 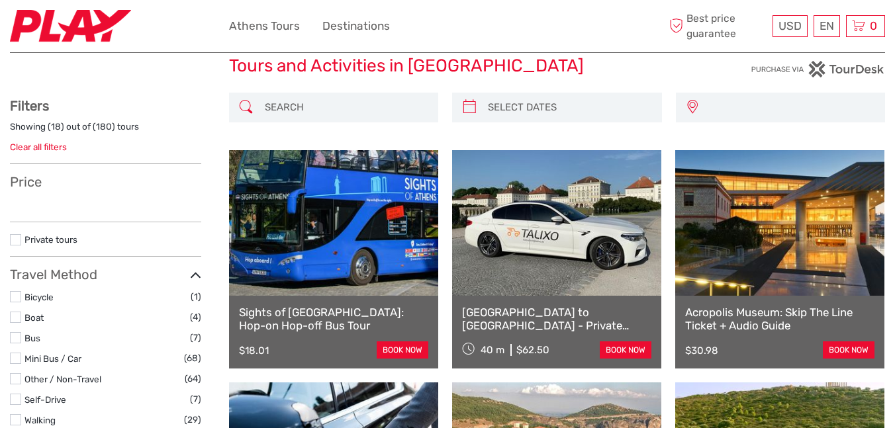 What do you see at coordinates (51, 240) in the screenshot?
I see `a: Private tours` at bounding box center [51, 240].